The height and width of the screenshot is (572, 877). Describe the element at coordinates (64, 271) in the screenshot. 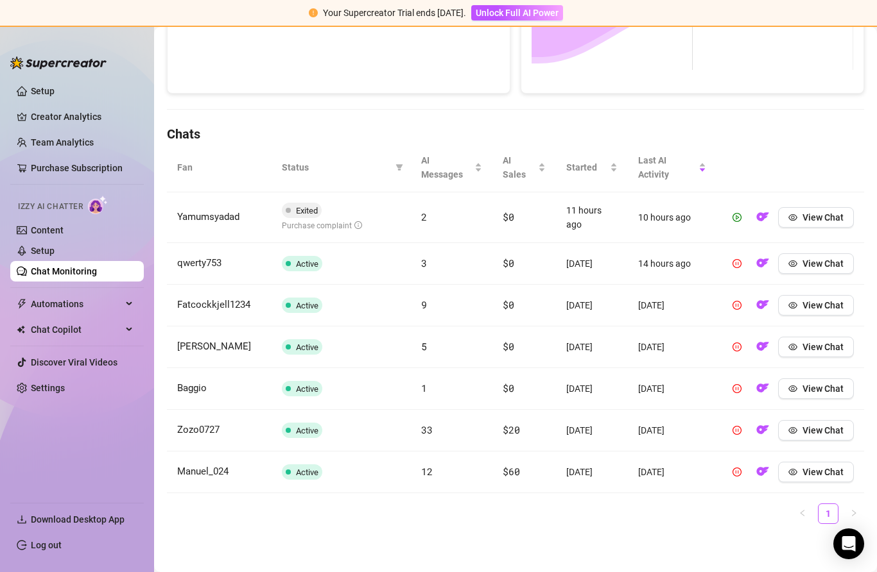

I see `a: Chat Monitoring` at that location.